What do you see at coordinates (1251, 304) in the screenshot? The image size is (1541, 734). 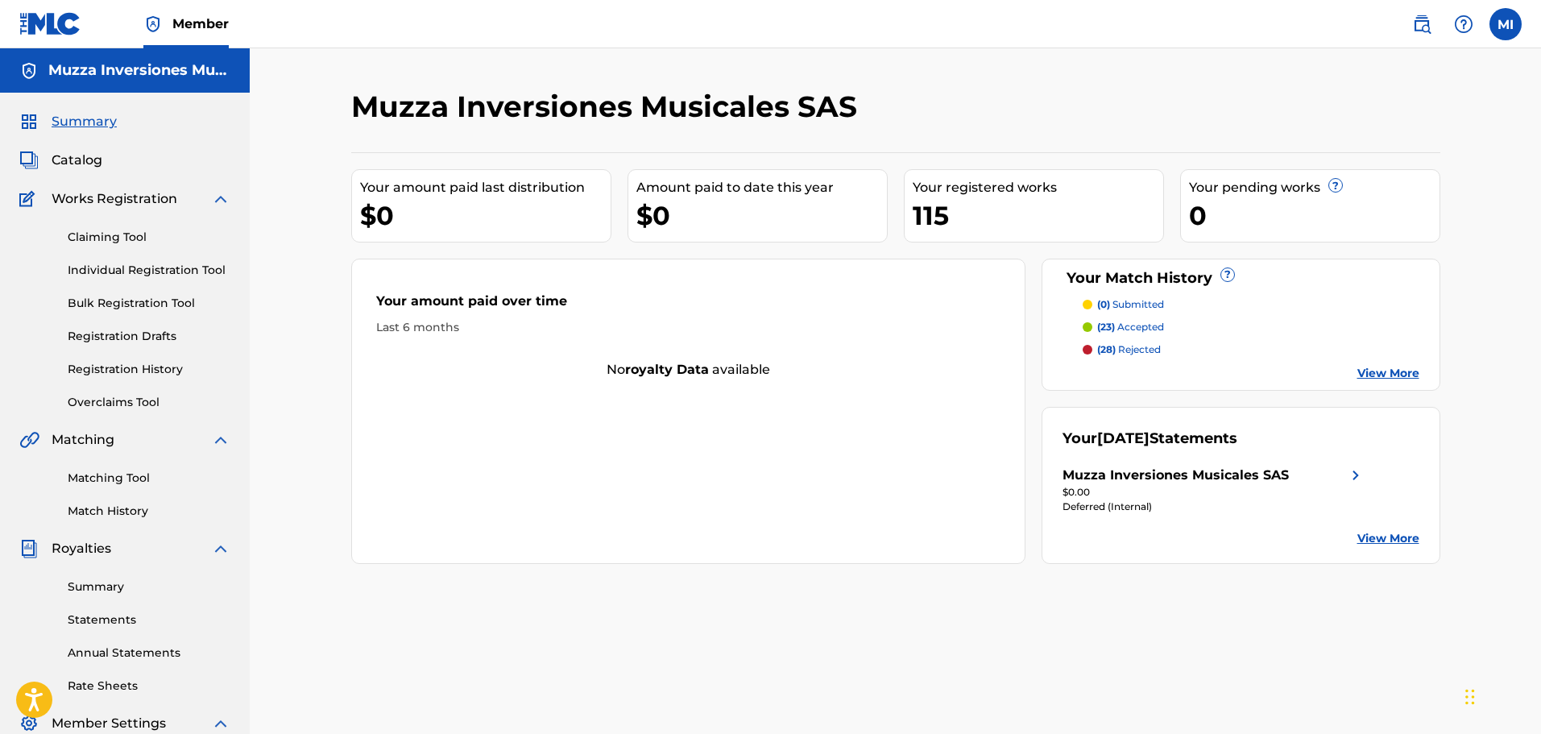 I see `a: (0) submitted` at bounding box center [1251, 304].